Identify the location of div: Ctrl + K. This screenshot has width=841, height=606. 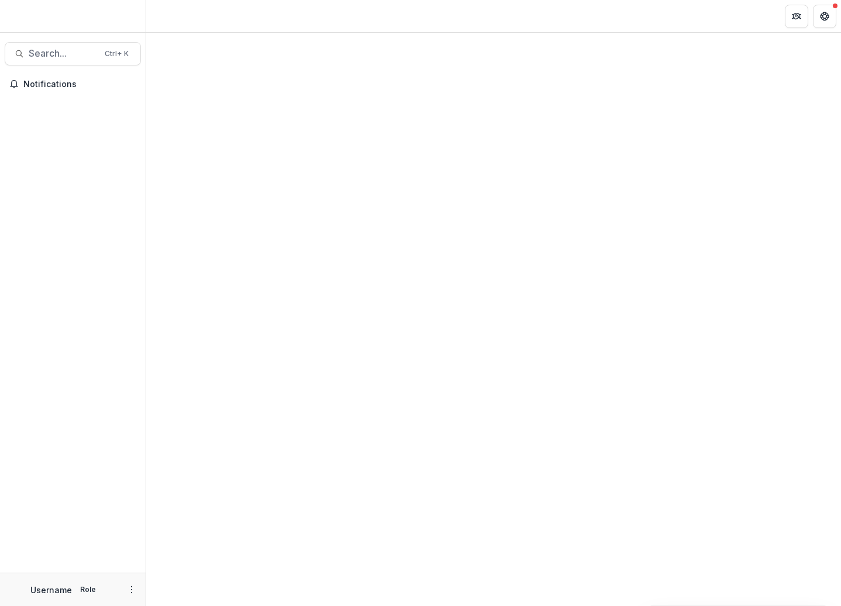
(116, 54).